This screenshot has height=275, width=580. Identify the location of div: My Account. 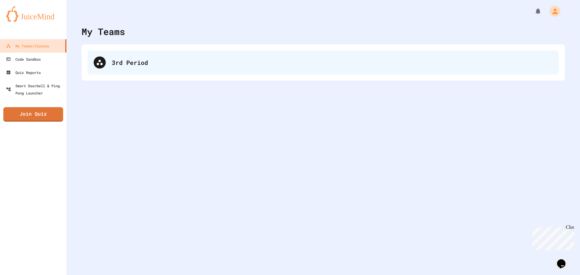
(552, 11).